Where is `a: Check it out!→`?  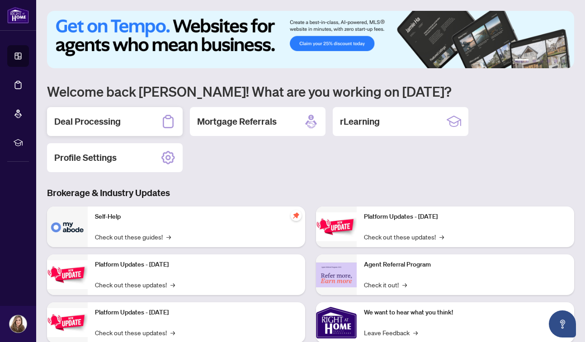
a: Check it out!→ is located at coordinates (385, 285).